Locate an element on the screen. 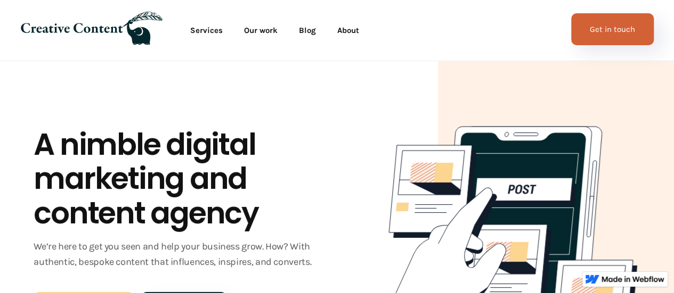 Image resolution: width=674 pixels, height=293 pixels. a: About is located at coordinates (348, 30).